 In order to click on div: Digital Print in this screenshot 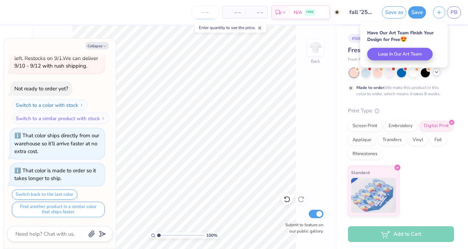, I will do `click(436, 126)`.